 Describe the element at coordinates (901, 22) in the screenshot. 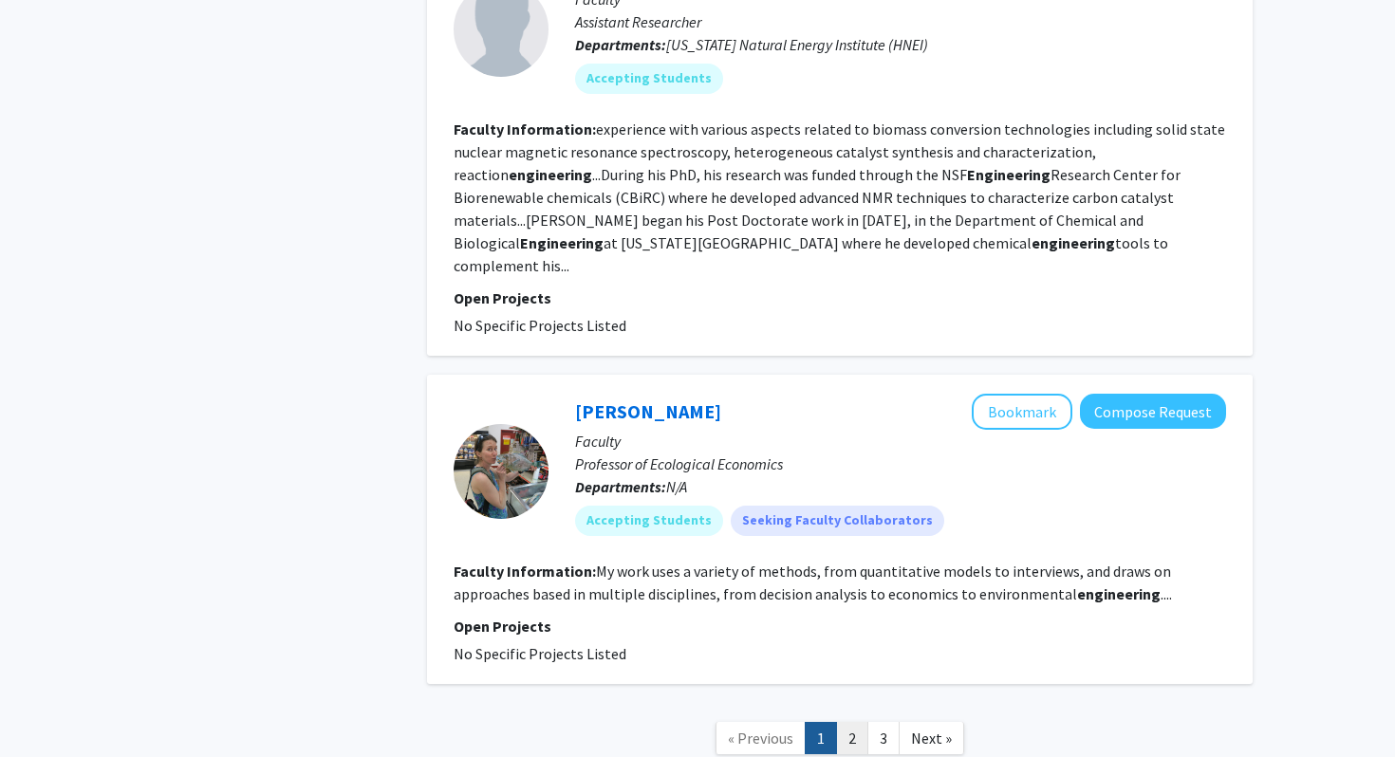

I see `p: Assistant Researcher` at that location.